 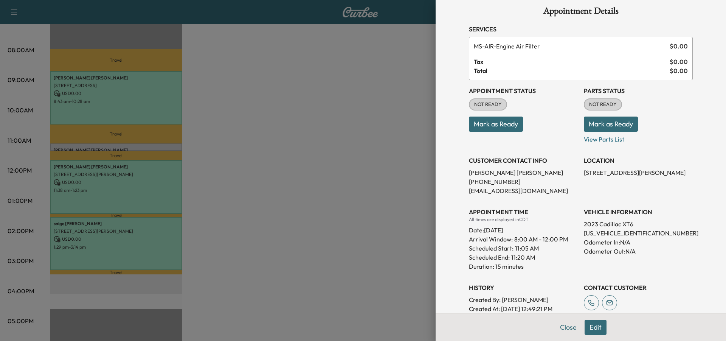 What do you see at coordinates (491, 248) in the screenshot?
I see `p: Scheduled Start:` at bounding box center [491, 248].